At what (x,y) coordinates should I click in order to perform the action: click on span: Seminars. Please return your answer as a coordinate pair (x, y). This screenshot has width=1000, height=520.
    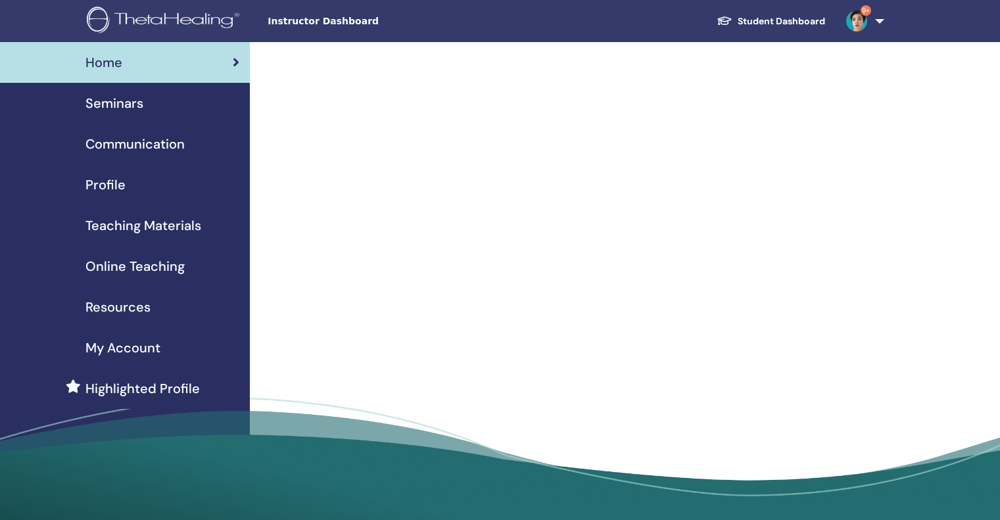
    Looking at the image, I should click on (114, 103).